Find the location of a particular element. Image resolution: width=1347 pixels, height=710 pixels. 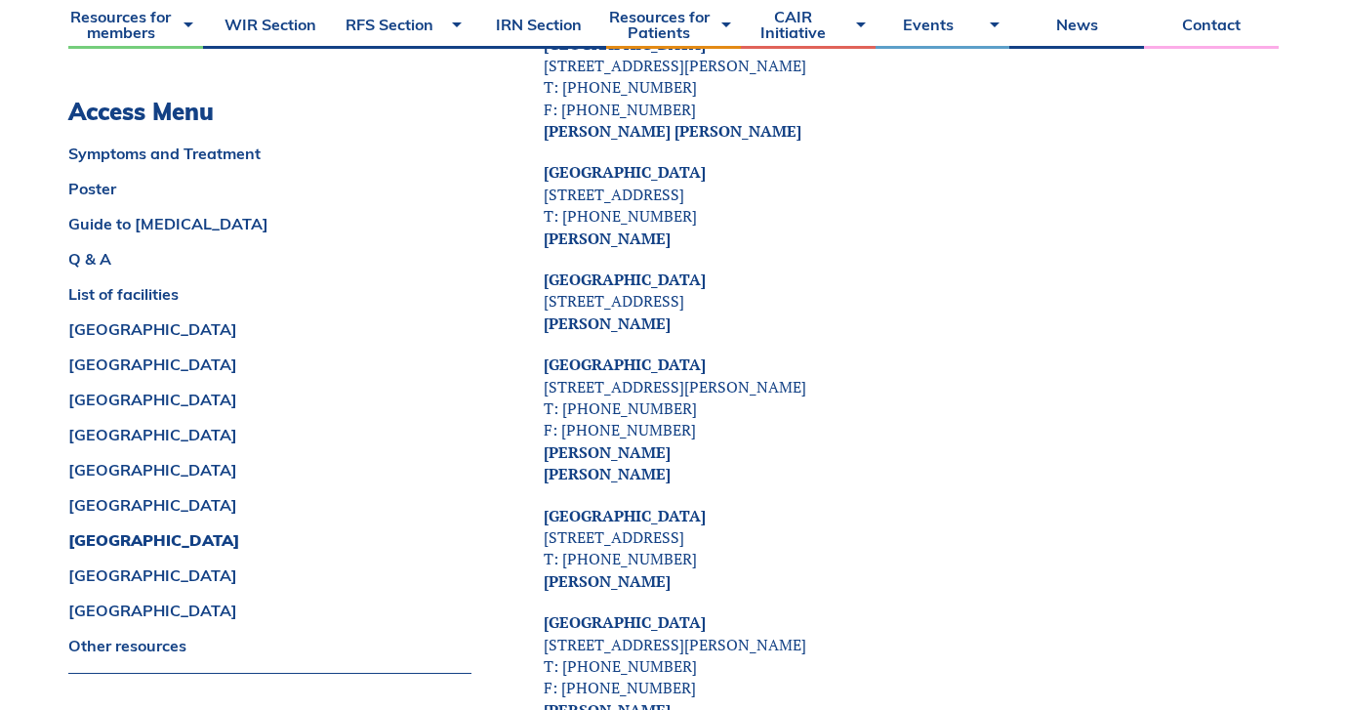

a: Symptoms and Treatment is located at coordinates (269, 153).